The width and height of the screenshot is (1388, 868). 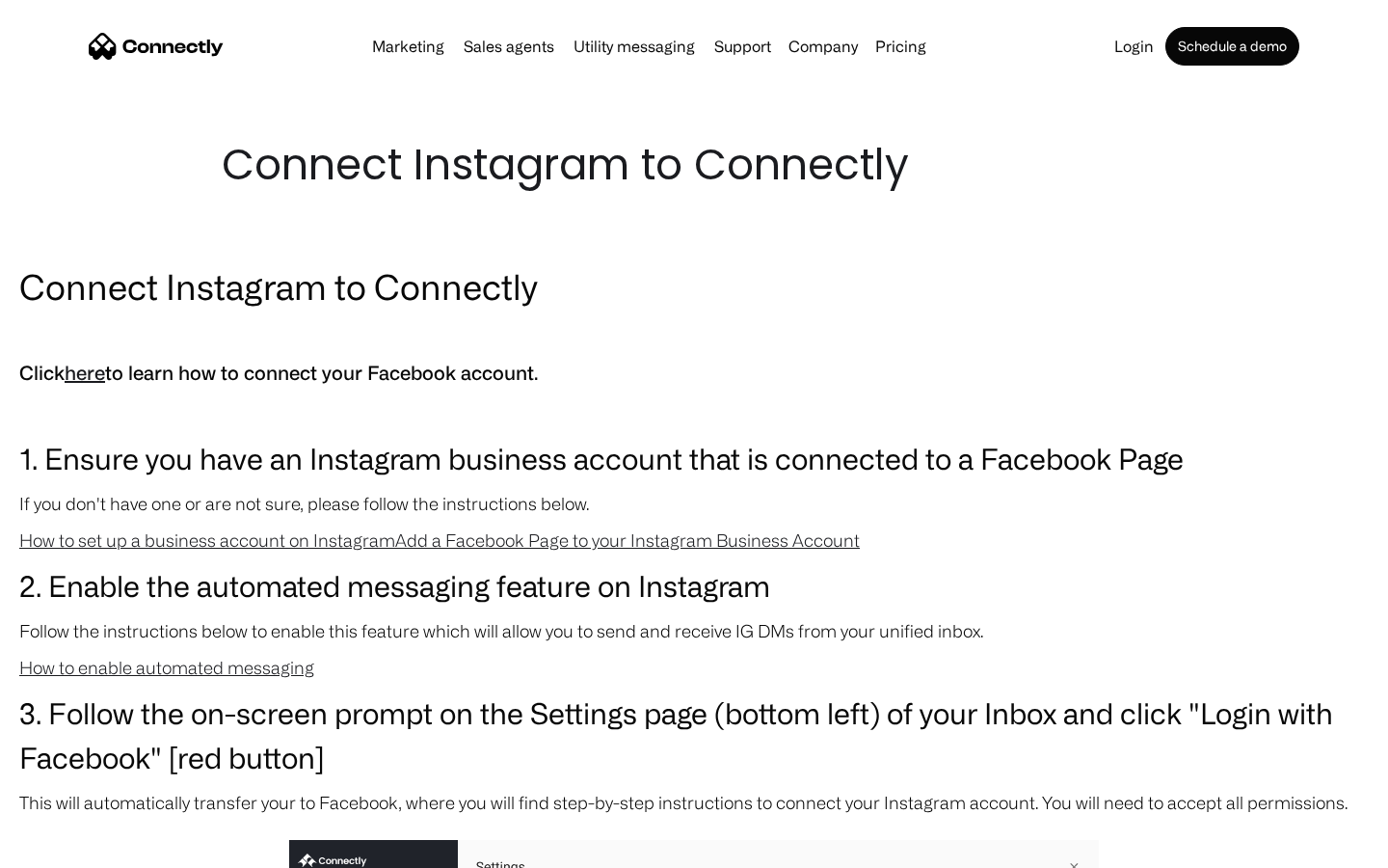 I want to click on h5: Click to learn how to connect your Facebook account., so click(x=694, y=373).